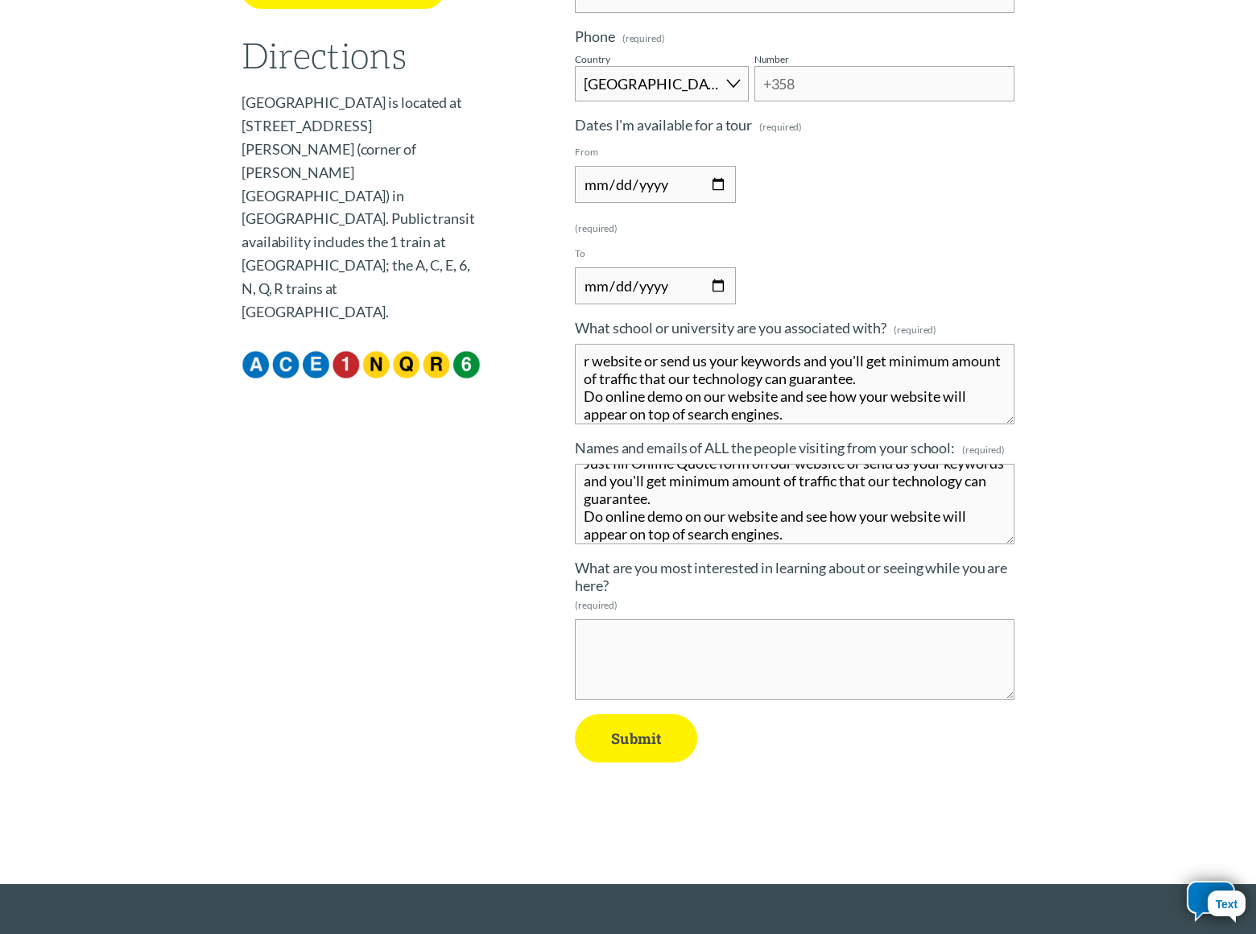  What do you see at coordinates (636, 738) in the screenshot?
I see `span: Submit` at bounding box center [636, 738].